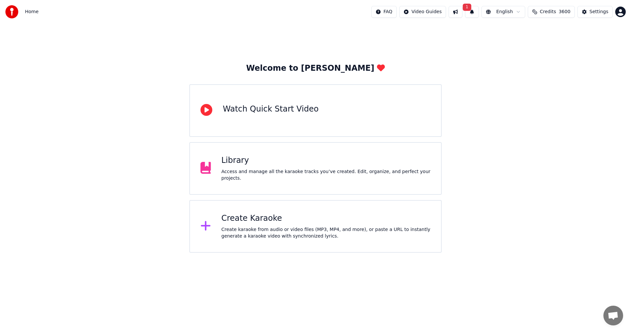 The height and width of the screenshot is (332, 631). What do you see at coordinates (326, 175) in the screenshot?
I see `div: Access and manage all the karaoke tracks you’ve created. Edit, organize, and perfect your projects.` at bounding box center [326, 175].